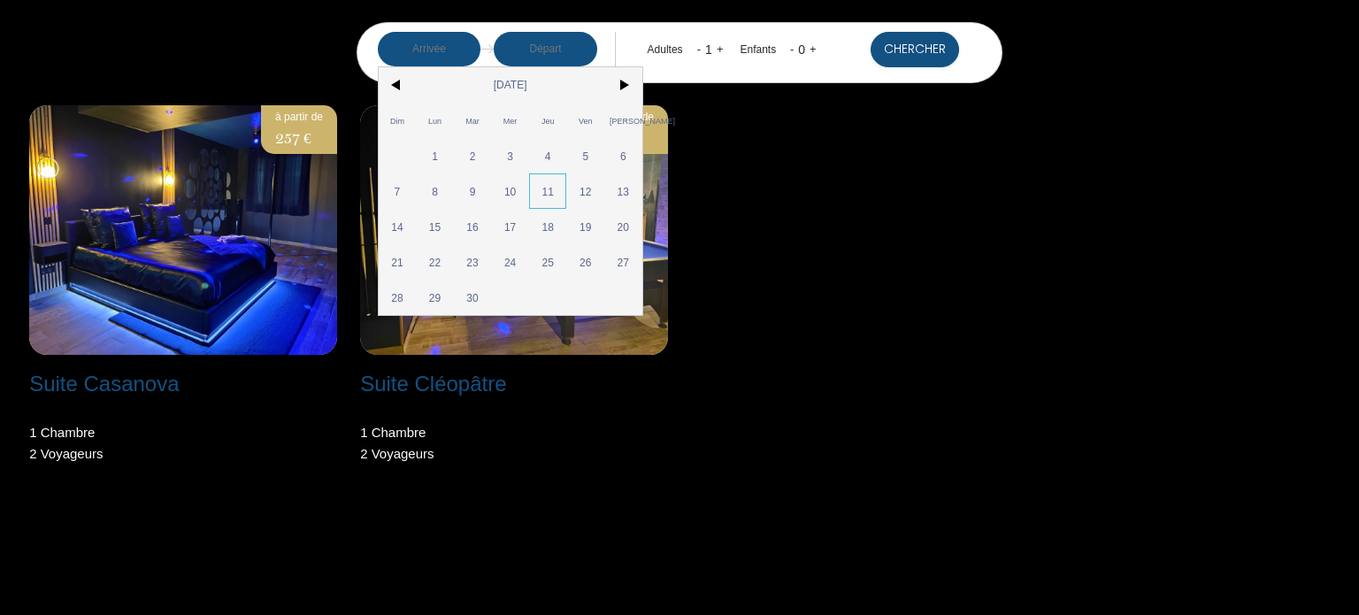 The image size is (1359, 615). Describe the element at coordinates (510, 191) in the screenshot. I see `span: 10` at that location.